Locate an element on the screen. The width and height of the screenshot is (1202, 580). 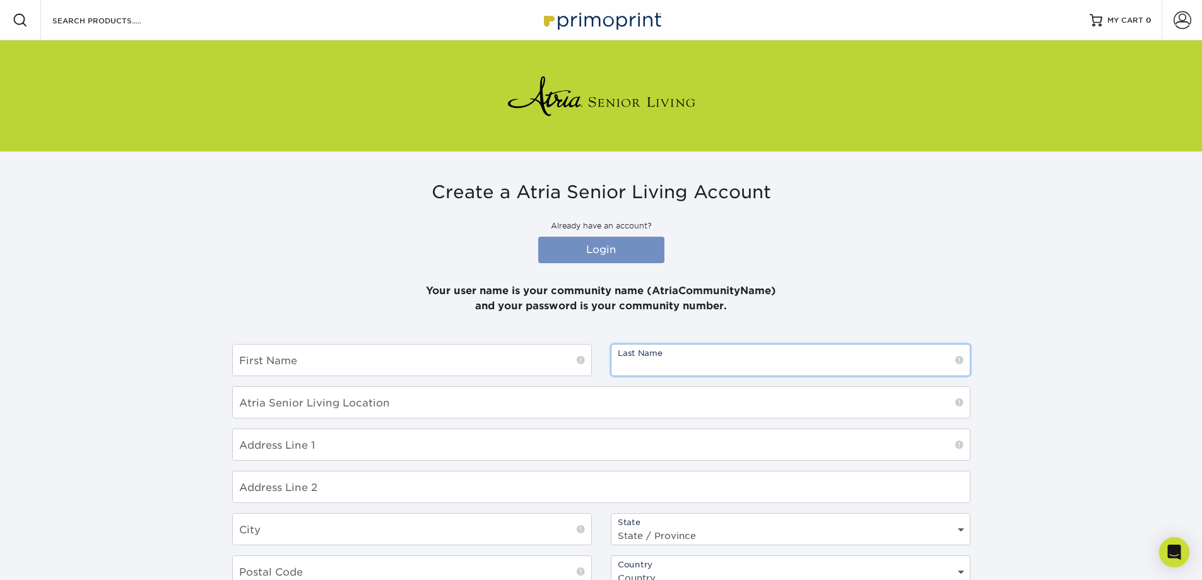
img: Primoprint is located at coordinates (601, 20).